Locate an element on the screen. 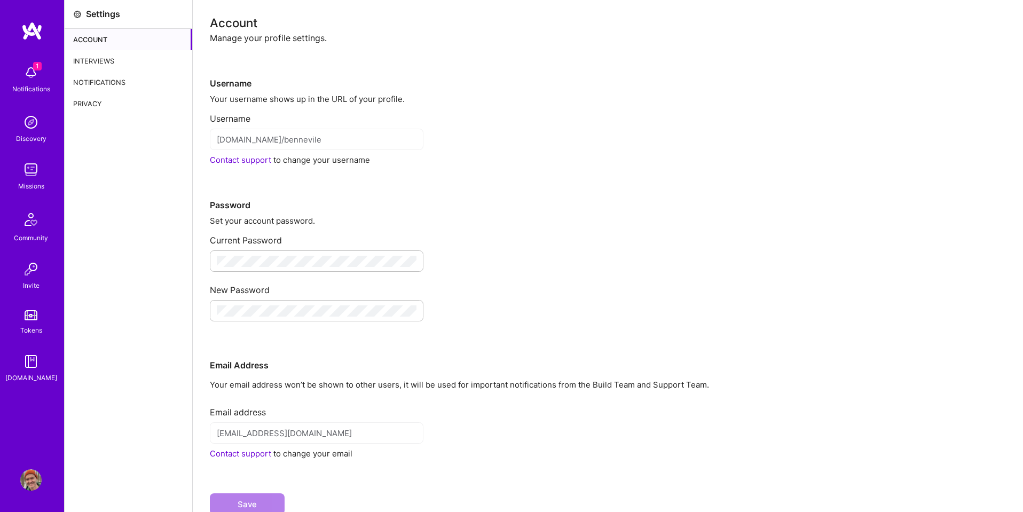 Image resolution: width=1023 pixels, height=512 pixels. p: Your email address won’t be shown to other users, it will be used for important notifications fro... is located at coordinates (608, 385).